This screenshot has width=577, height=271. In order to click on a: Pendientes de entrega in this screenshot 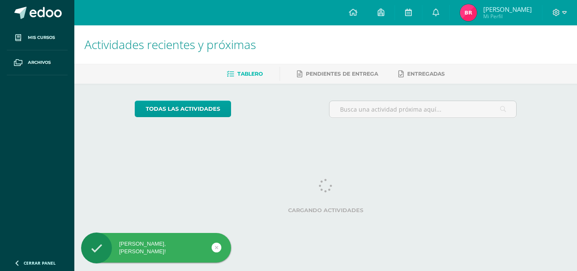, I will do `click(337, 74)`.